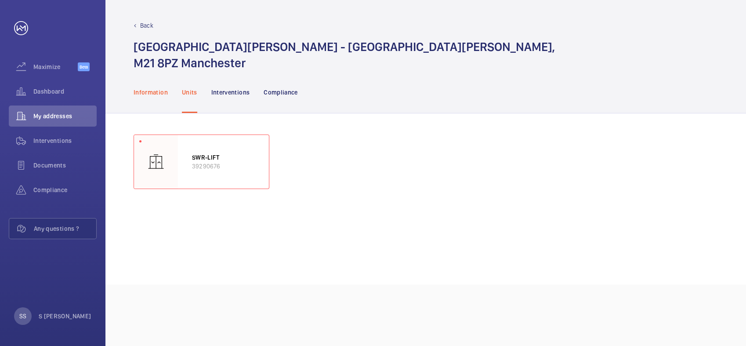  I want to click on span: Dashboard, so click(65, 91).